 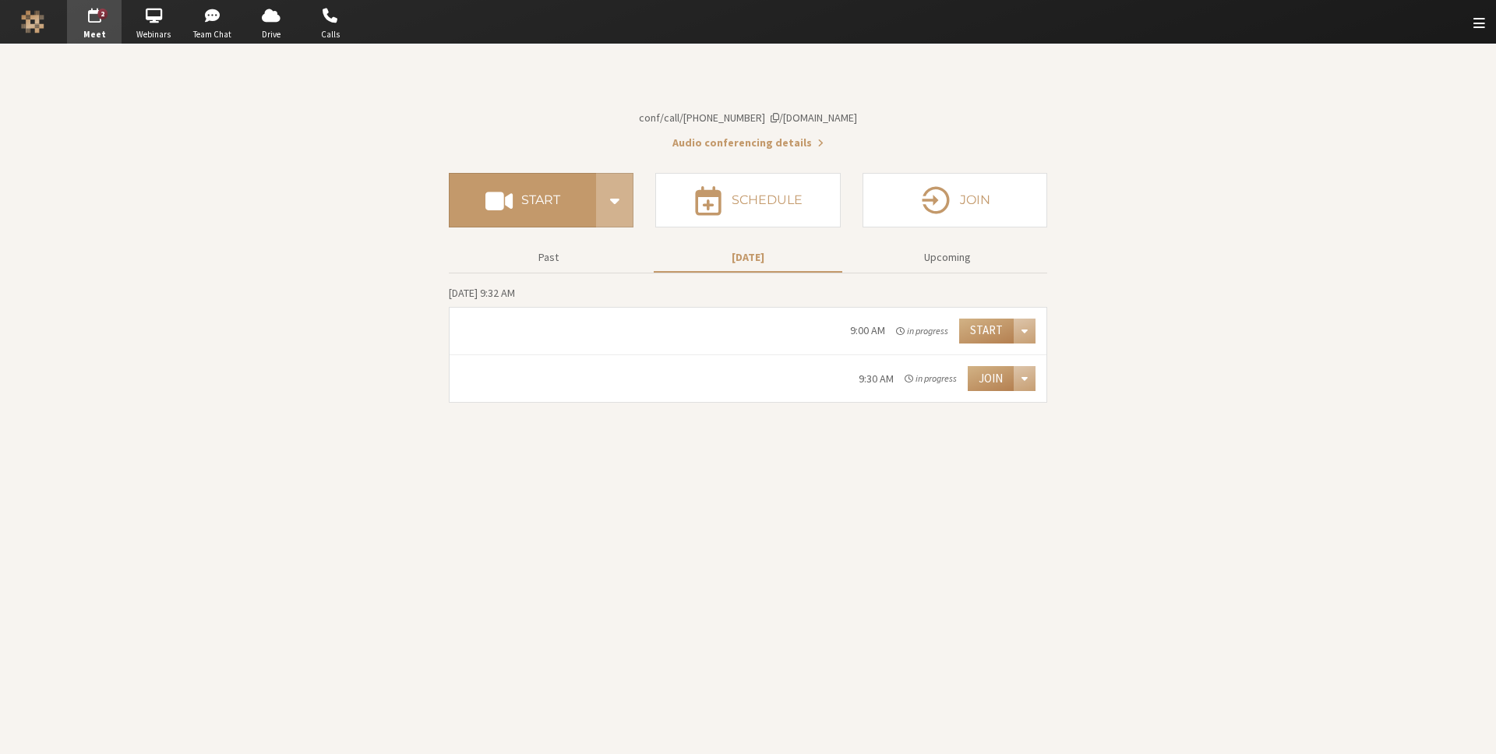 I want to click on h4: Schedule, so click(x=767, y=200).